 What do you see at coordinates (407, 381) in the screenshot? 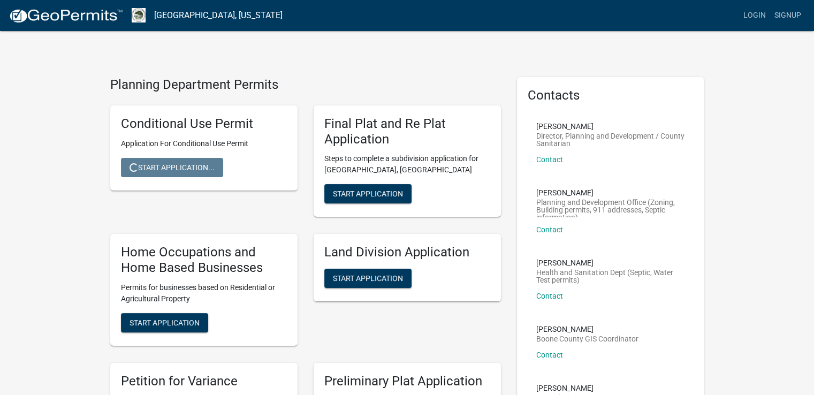
I see `h5: Preliminary Plat Application` at bounding box center [407, 381].